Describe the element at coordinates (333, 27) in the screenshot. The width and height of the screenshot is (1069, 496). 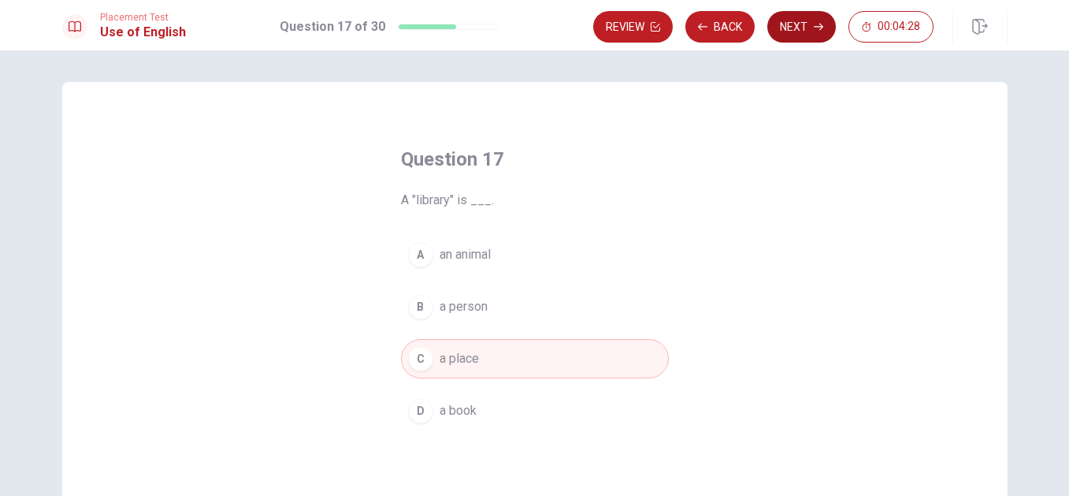
I see `h1: Question 17 of 30` at that location.